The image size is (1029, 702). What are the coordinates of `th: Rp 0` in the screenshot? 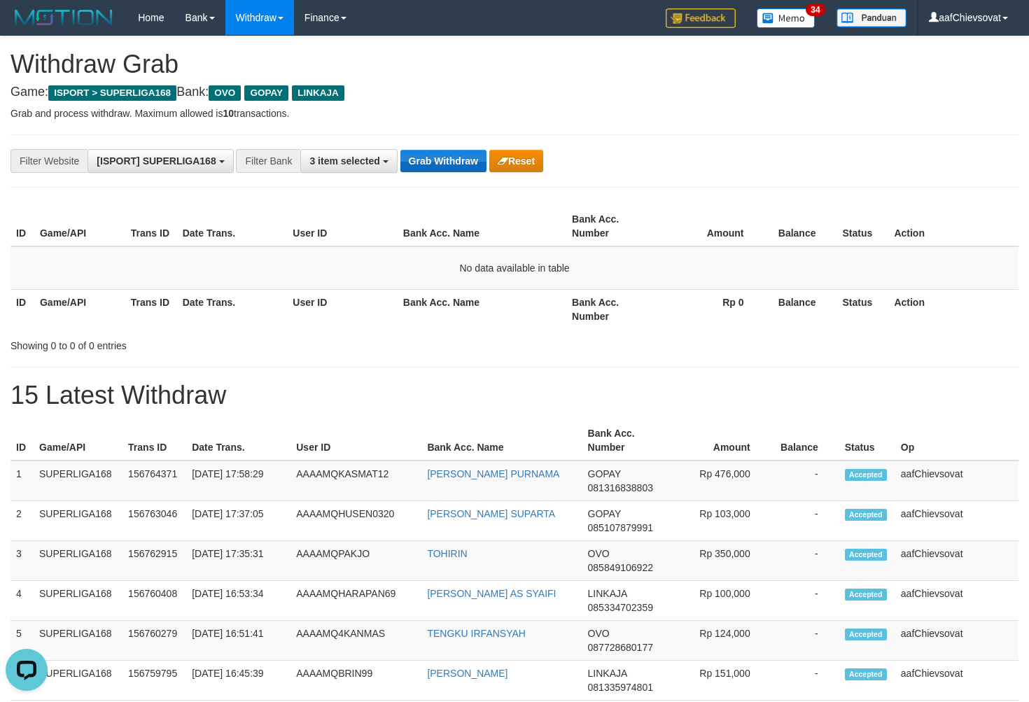 It's located at (711, 309).